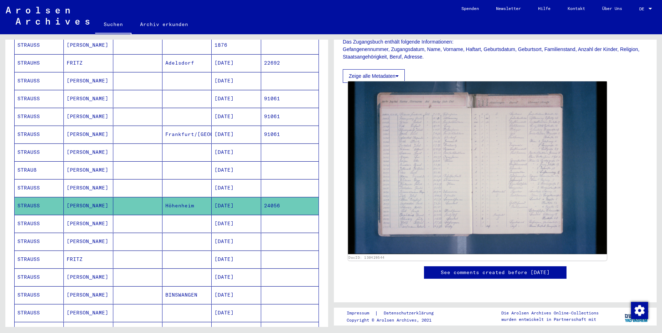 This screenshot has width=662, height=333. What do you see at coordinates (410, 313) in the screenshot?
I see `a: Datenschutzerklärung` at bounding box center [410, 313].